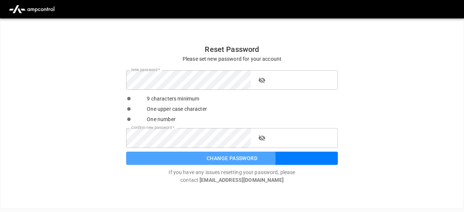  Describe the element at coordinates (242, 119) in the screenshot. I see `span: One number` at that location.